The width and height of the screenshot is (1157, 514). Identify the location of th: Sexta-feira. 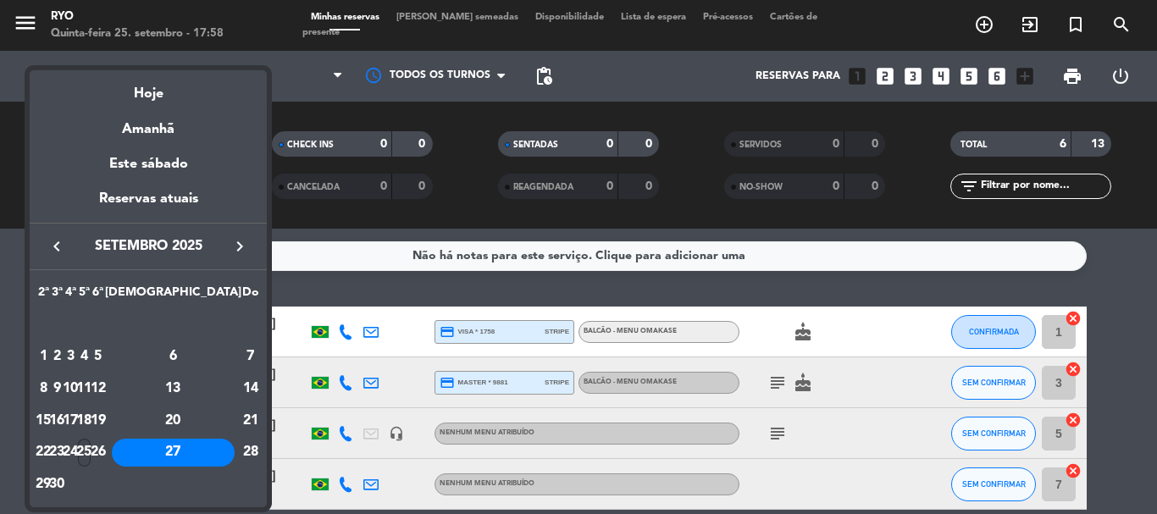
(98, 296).